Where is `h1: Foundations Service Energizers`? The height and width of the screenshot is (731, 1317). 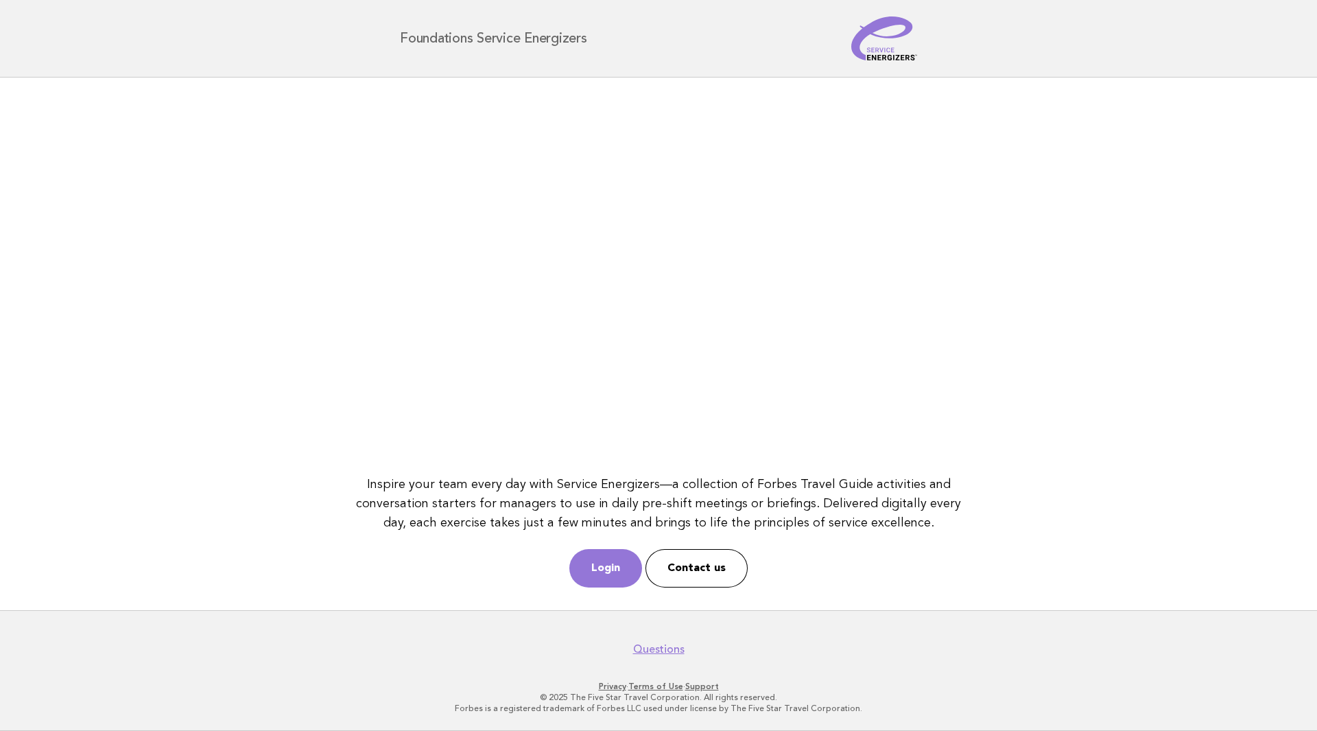 h1: Foundations Service Energizers is located at coordinates (493, 38).